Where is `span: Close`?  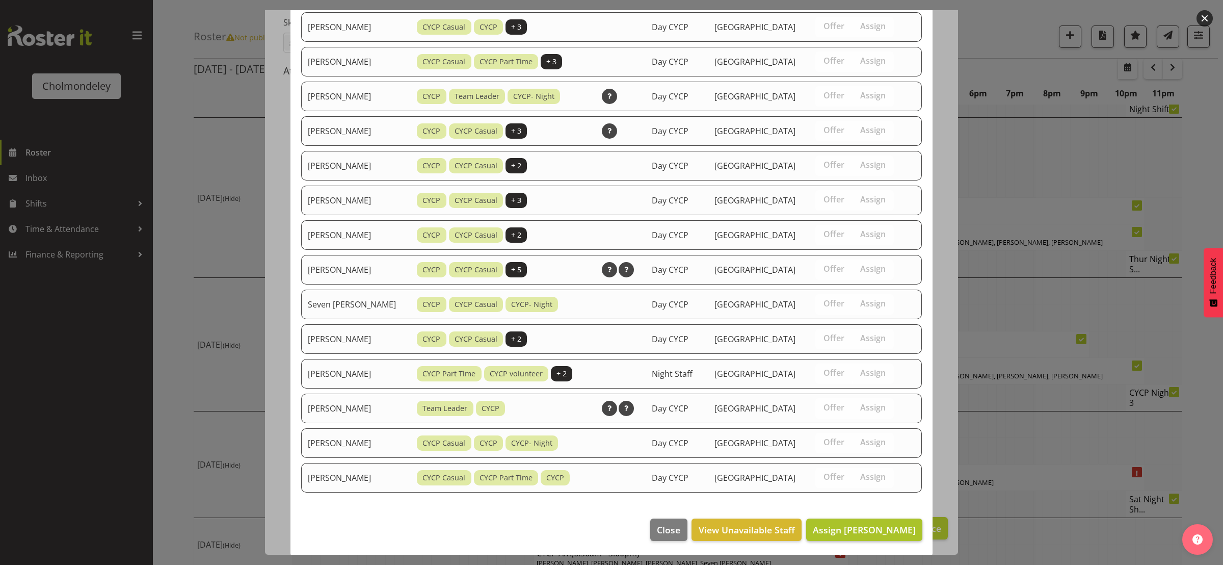
span: Close is located at coordinates (668, 529).